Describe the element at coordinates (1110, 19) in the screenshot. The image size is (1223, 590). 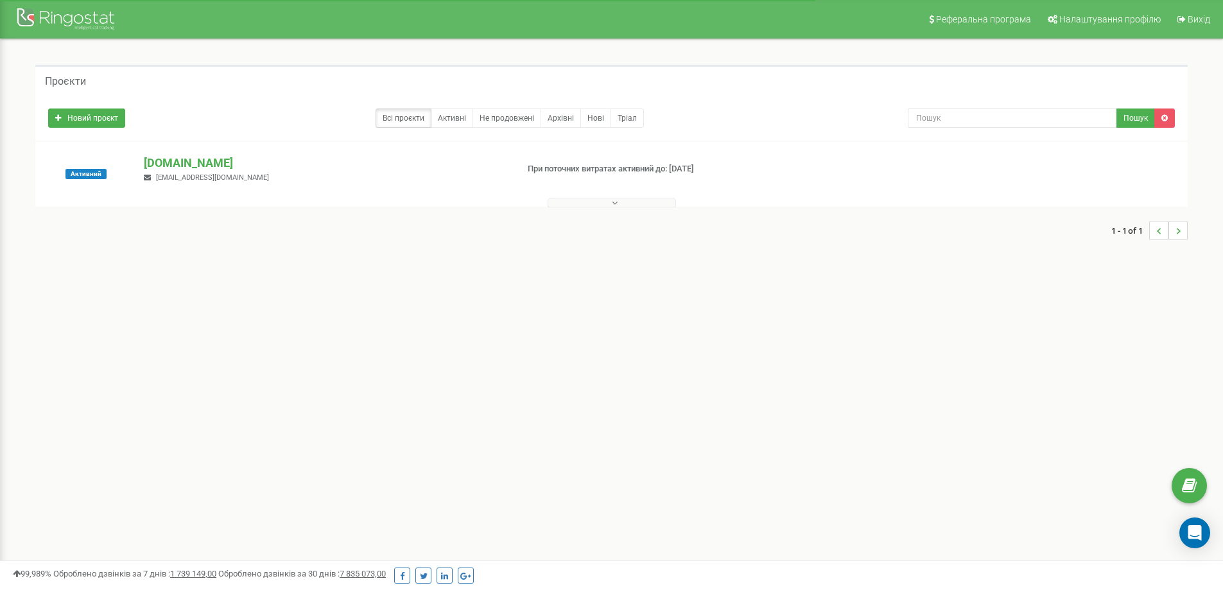
I see `span: Налаштування профілю` at that location.